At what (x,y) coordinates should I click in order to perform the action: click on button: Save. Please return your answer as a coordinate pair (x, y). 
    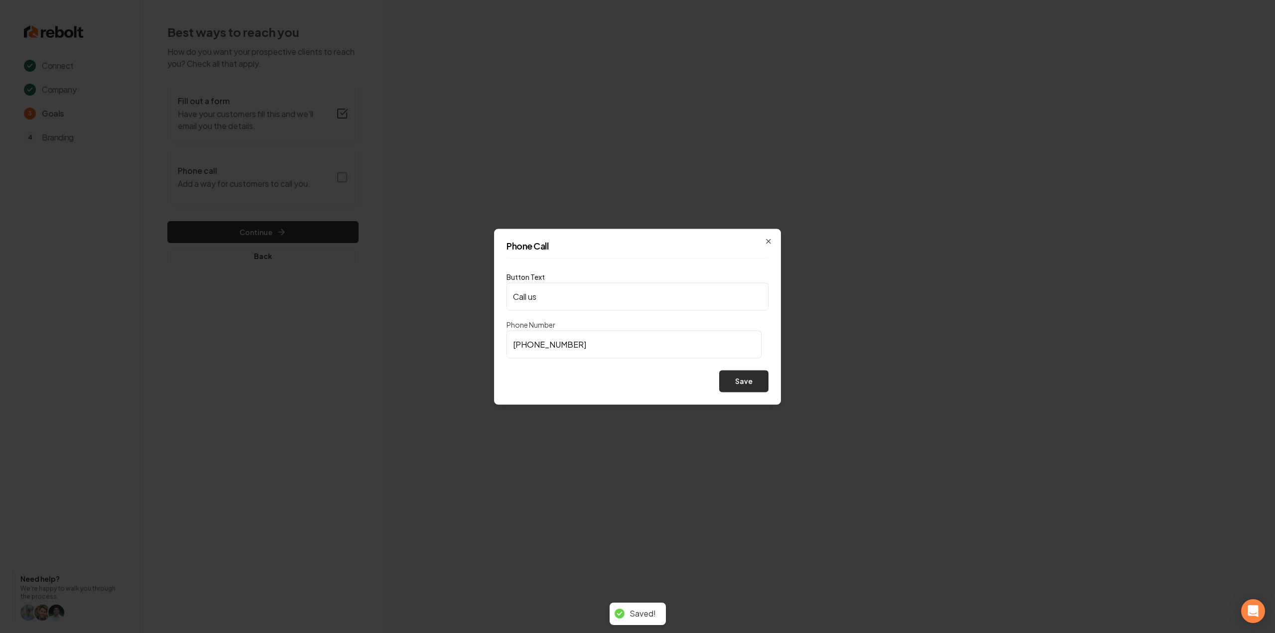
    Looking at the image, I should click on (744, 381).